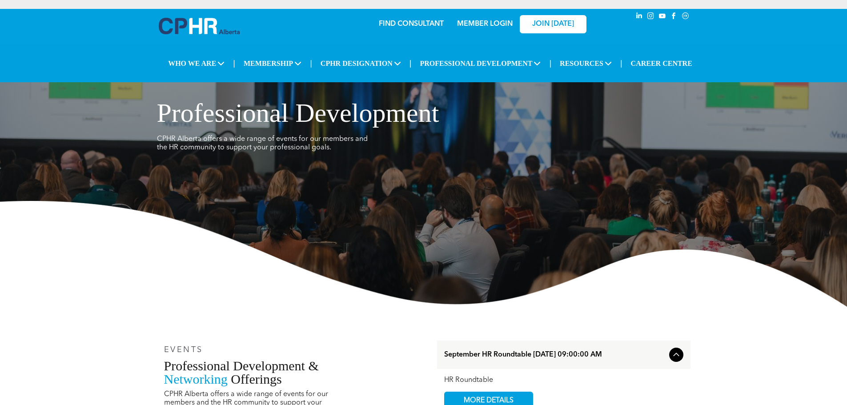 This screenshot has width=847, height=405. I want to click on a: facebook, so click(674, 17).